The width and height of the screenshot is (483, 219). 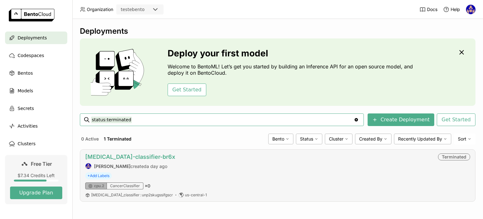 What do you see at coordinates (28, 126) in the screenshot?
I see `span: Activities` at bounding box center [28, 126].